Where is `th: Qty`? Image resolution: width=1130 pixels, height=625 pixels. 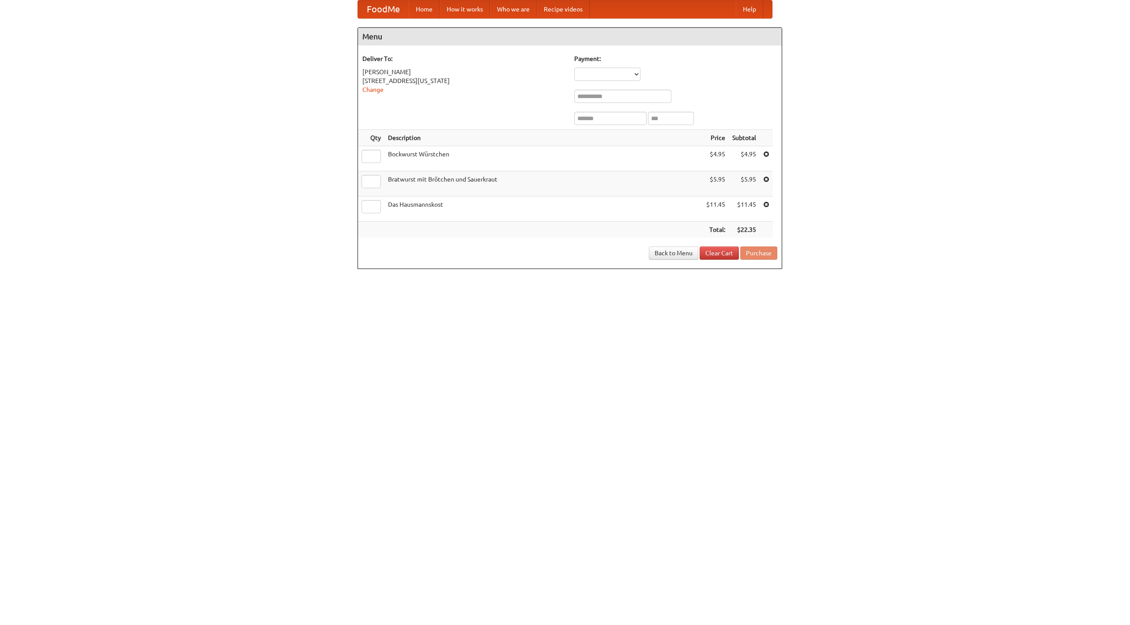
th: Qty is located at coordinates (371, 138).